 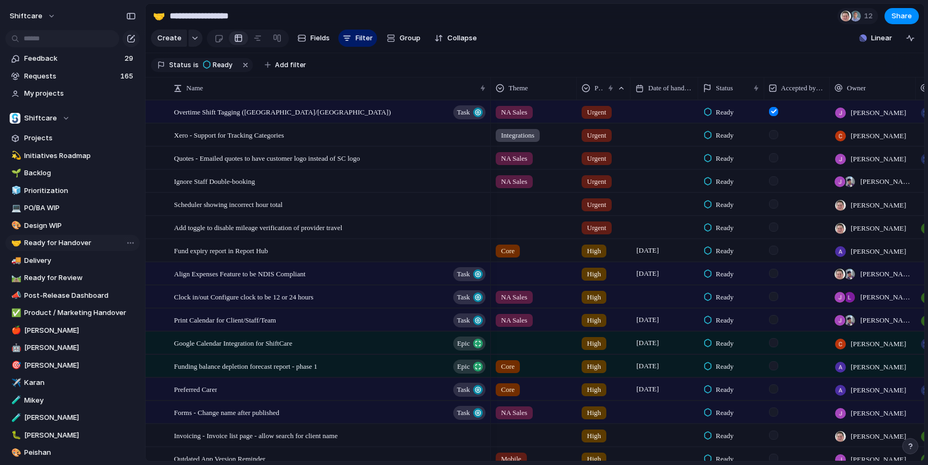 I want to click on span: Collapse, so click(x=462, y=38).